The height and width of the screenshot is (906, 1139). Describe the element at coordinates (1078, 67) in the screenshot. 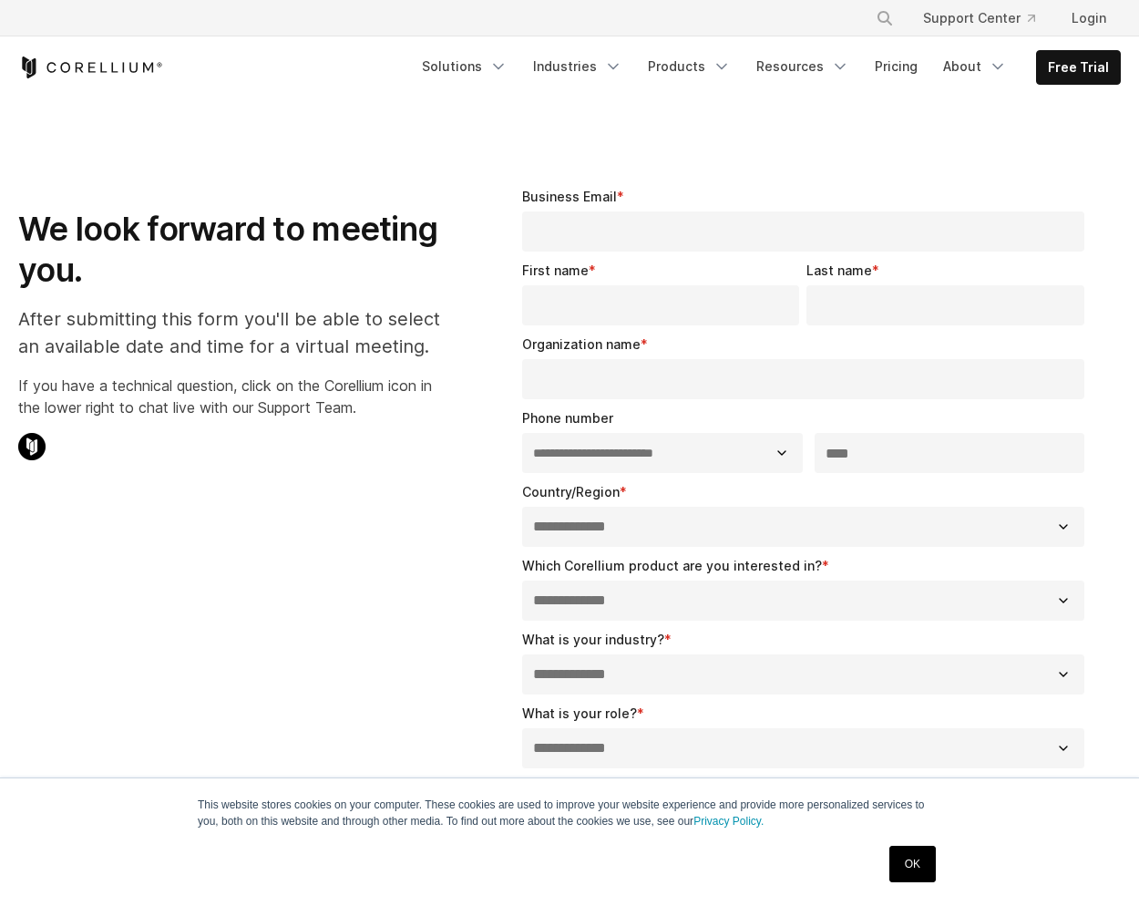

I see `a: Free Trial` at that location.